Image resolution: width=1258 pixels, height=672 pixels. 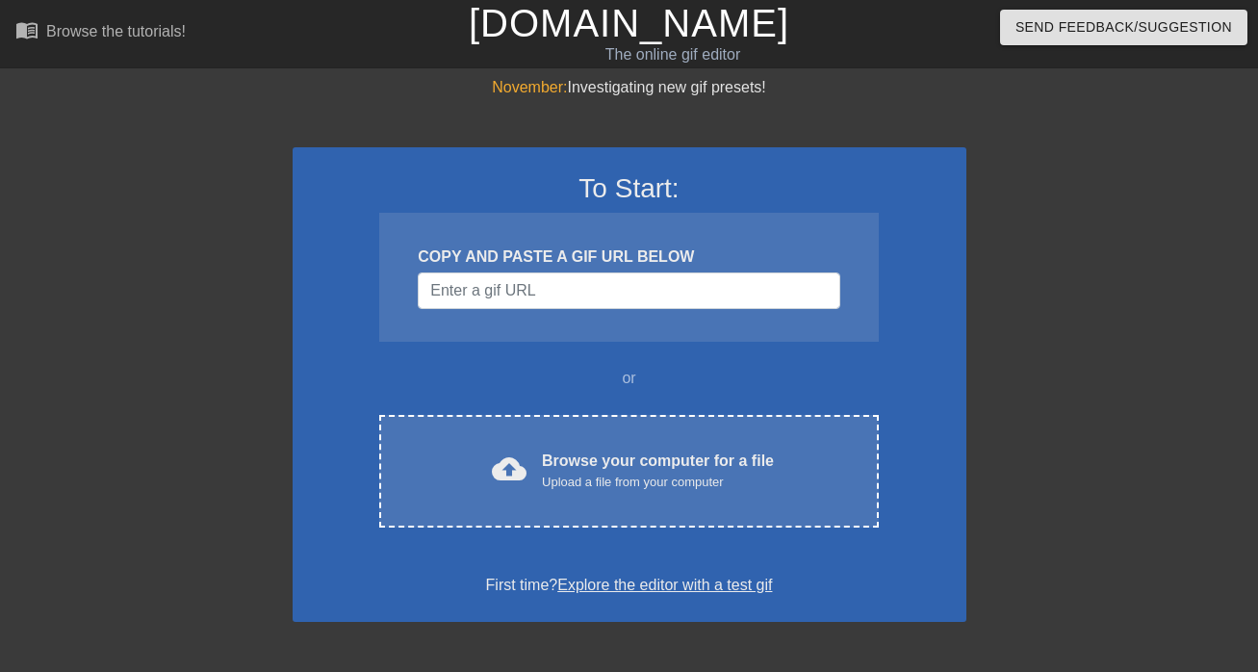 I want to click on span: menu_book, so click(x=27, y=30).